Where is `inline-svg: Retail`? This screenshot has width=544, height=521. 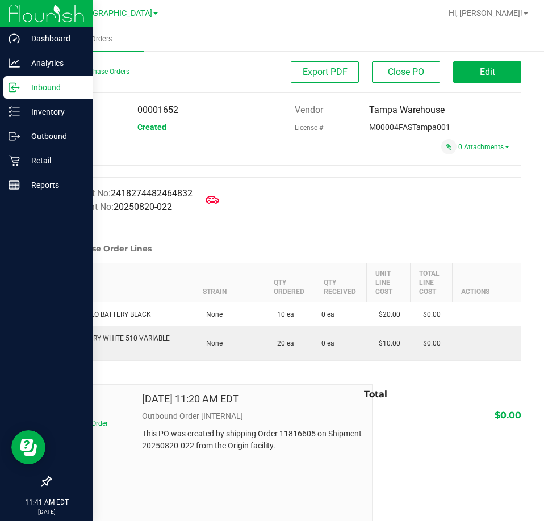 inline-svg: Retail is located at coordinates (14, 161).